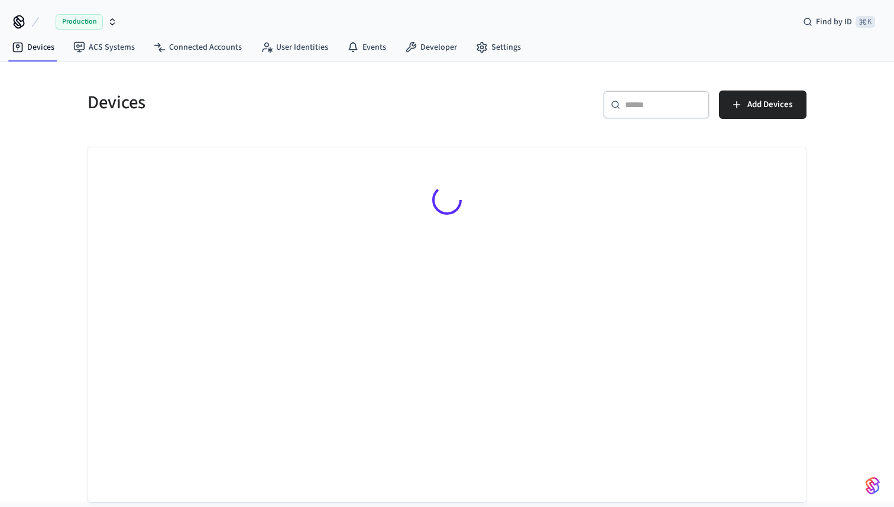  Describe the element at coordinates (367, 47) in the screenshot. I see `a: Events` at that location.